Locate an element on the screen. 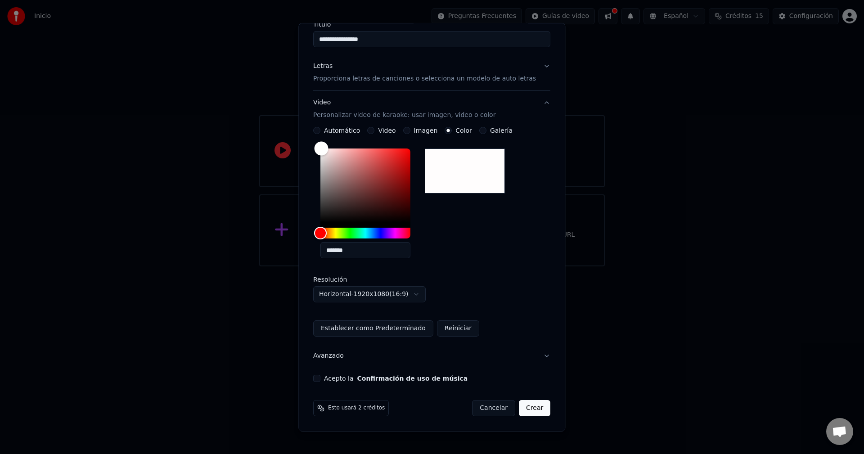 This screenshot has width=864, height=454. label: Video is located at coordinates (387, 130).